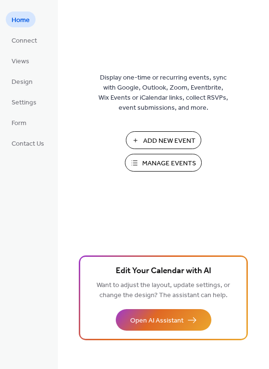  What do you see at coordinates (20, 61) in the screenshot?
I see `span: Views` at bounding box center [20, 61].